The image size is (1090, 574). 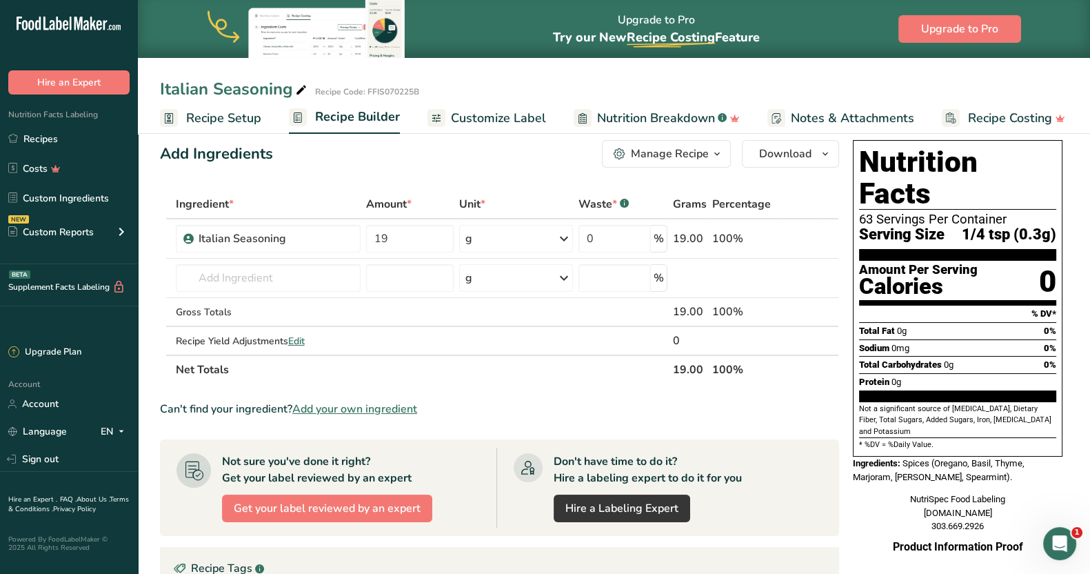 I want to click on div: 63 Servings Per Container, so click(x=958, y=219).